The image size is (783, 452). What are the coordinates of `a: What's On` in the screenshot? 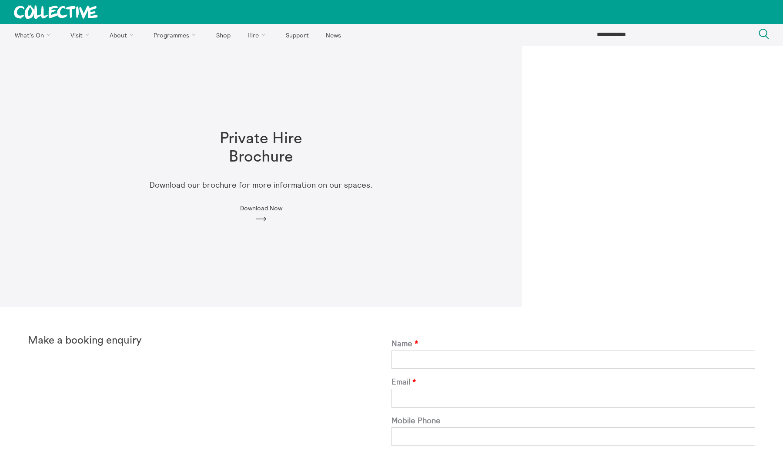 It's located at (34, 35).